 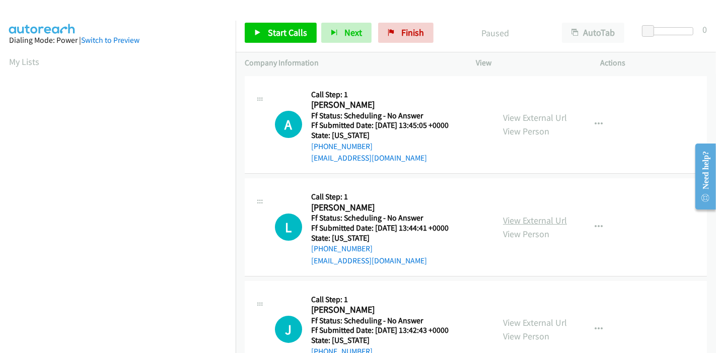 What do you see at coordinates (289, 329) in the screenshot?
I see `h1: J` at bounding box center [289, 329].